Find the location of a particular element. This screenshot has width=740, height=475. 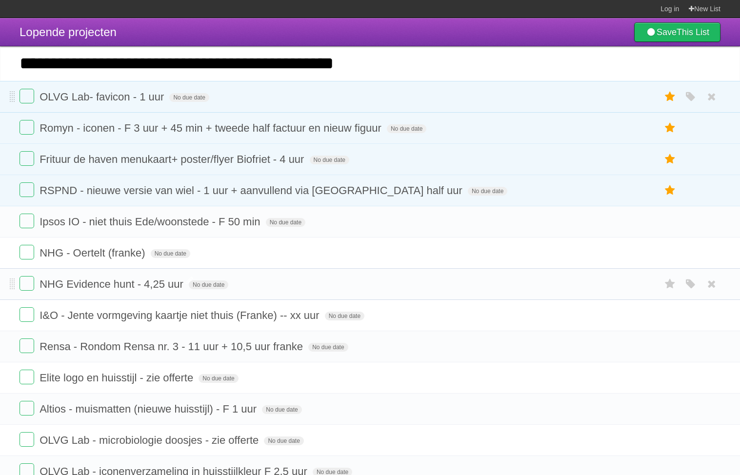

span: Elite logo en huisstijl - zie offerte is located at coordinates (118, 378).